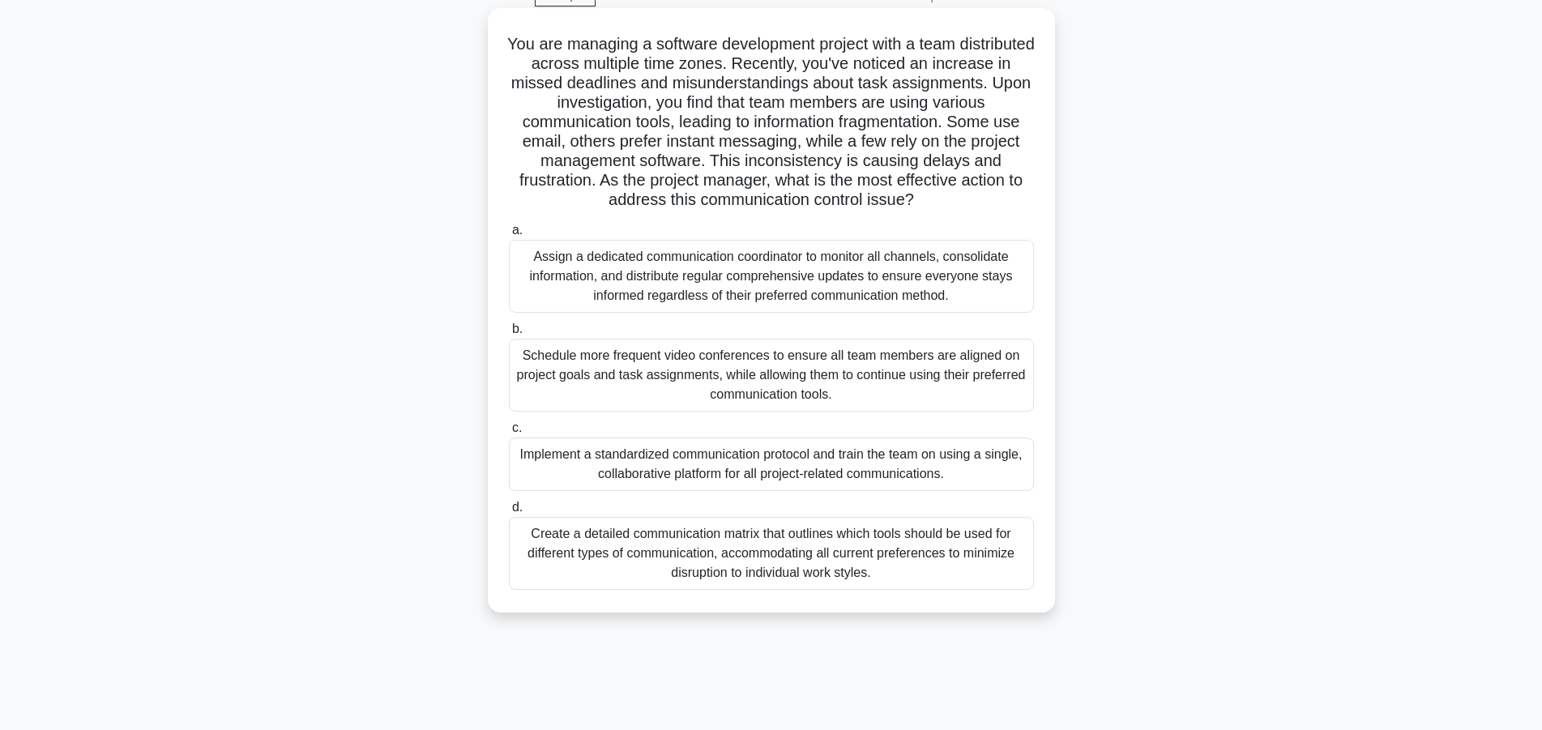 The width and height of the screenshot is (1542, 730). Describe the element at coordinates (772, 122) in the screenshot. I see `h5: You are managing a software development project with a team distributed across multiple time zone...` at that location.